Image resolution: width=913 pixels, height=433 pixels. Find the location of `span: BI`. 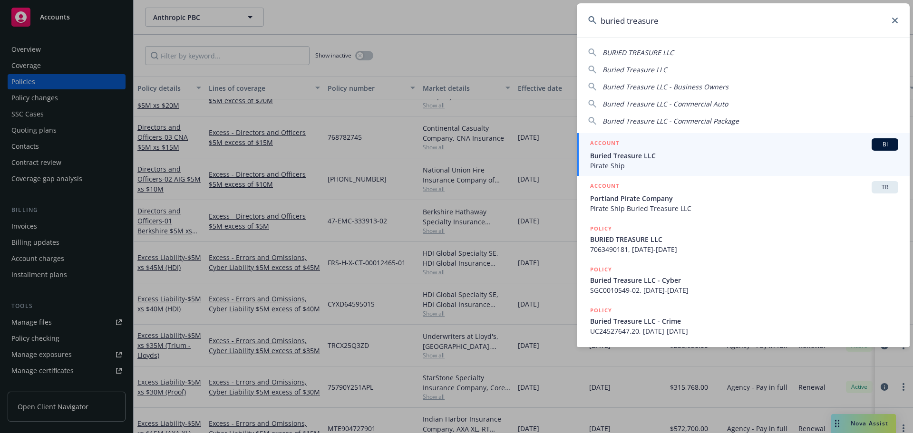

span: BI is located at coordinates (885, 144).